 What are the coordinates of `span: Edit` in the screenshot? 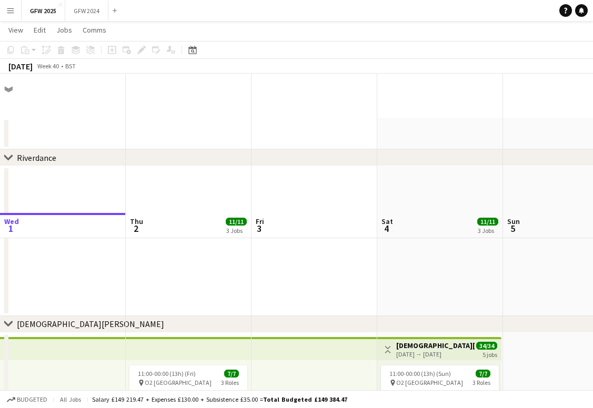 It's located at (39, 30).